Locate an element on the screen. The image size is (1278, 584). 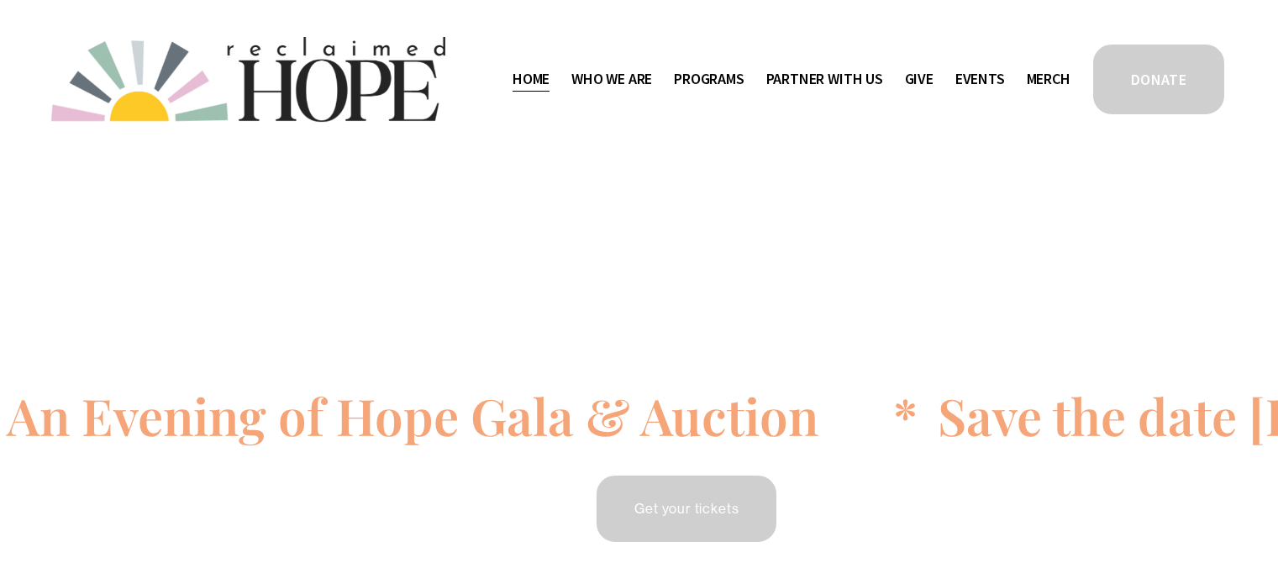
span: Who We Are is located at coordinates (612, 79).